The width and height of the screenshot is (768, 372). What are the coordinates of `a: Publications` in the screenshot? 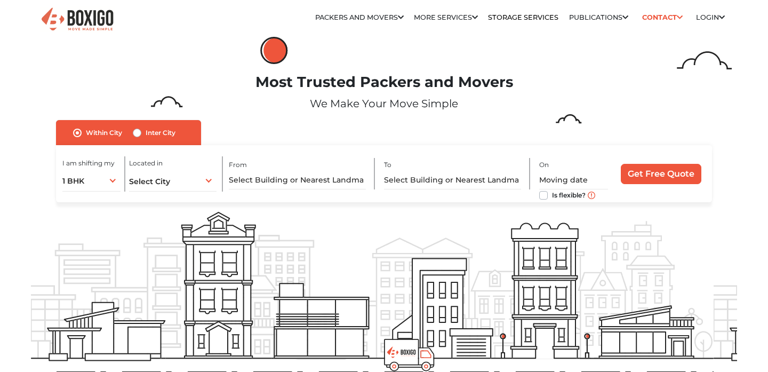 It's located at (598, 17).